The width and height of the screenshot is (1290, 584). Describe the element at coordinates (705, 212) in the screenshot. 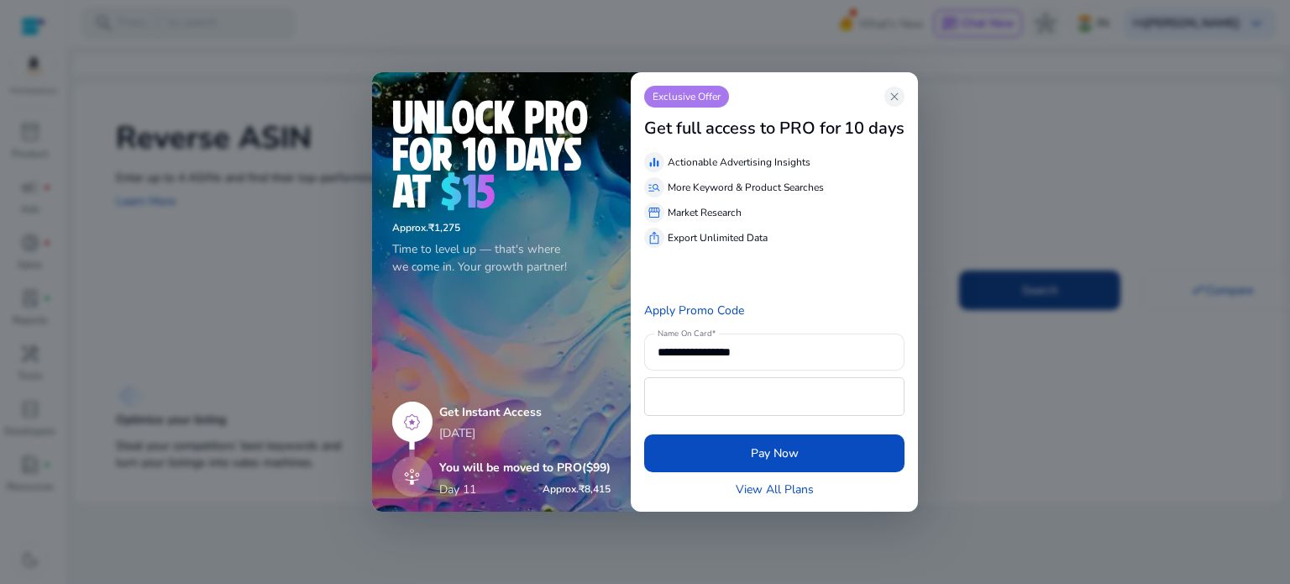

I see `p: Market Research` at that location.